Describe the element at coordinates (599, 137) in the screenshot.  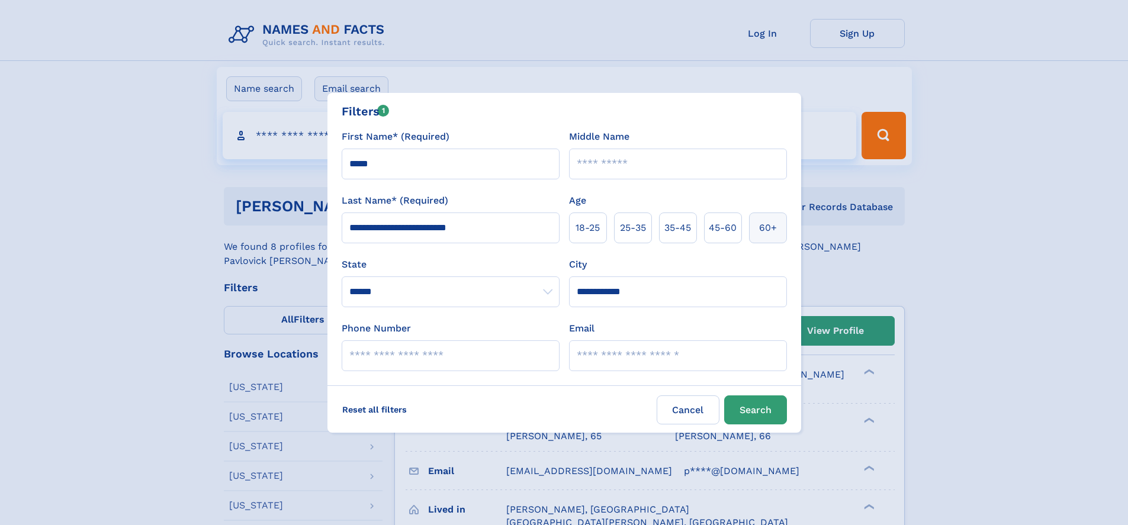
I see `label: Middle Name` at that location.